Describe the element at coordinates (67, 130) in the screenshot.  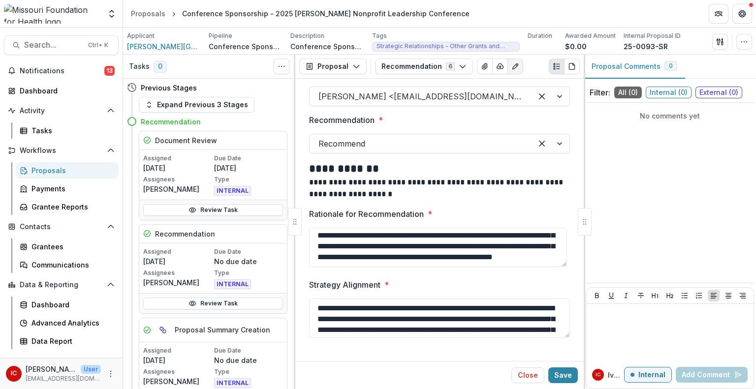
I see `a: Tasks` at that location.